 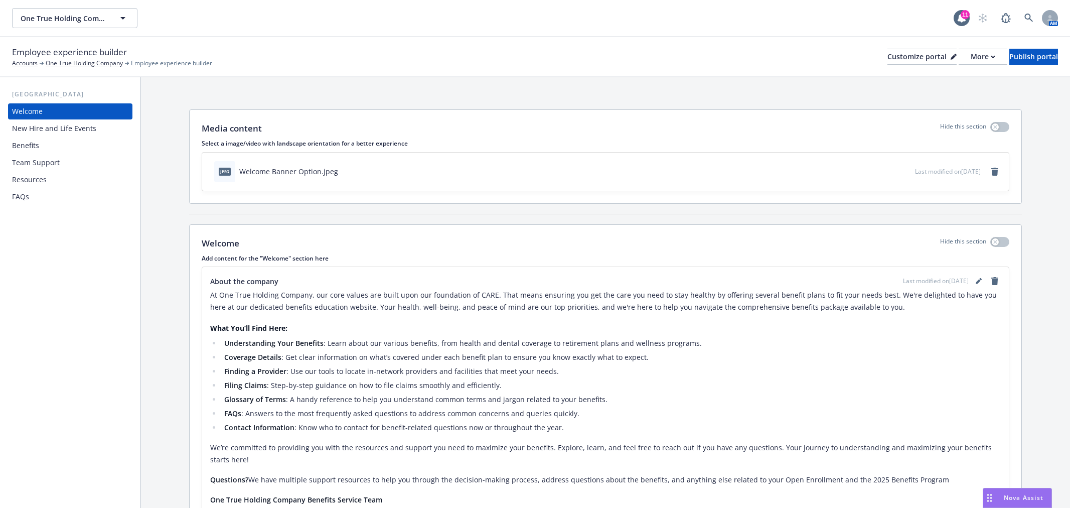 I want to click on li: : A handy reference to help you understand common terms and jargon related to your benefits., so click(x=611, y=399).